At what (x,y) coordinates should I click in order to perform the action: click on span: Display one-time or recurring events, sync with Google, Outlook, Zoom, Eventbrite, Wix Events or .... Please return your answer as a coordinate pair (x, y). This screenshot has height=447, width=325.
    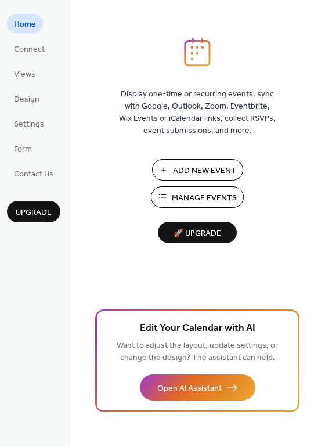
    Looking at the image, I should click on (197, 113).